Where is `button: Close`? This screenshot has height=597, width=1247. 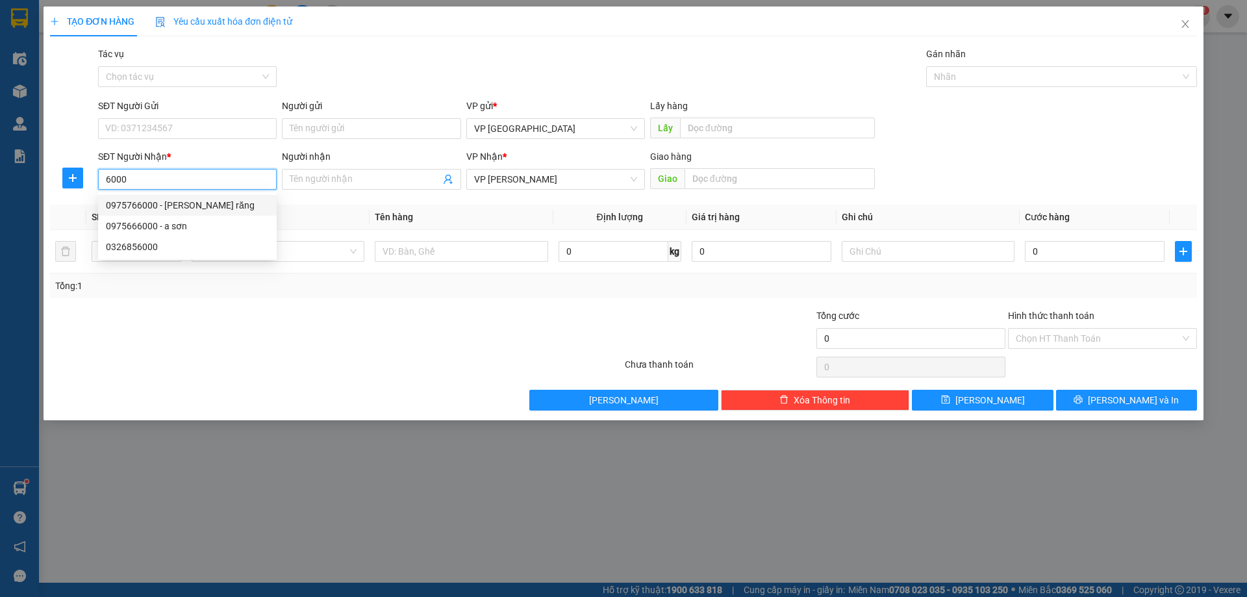
button: Close is located at coordinates (1185, 25).